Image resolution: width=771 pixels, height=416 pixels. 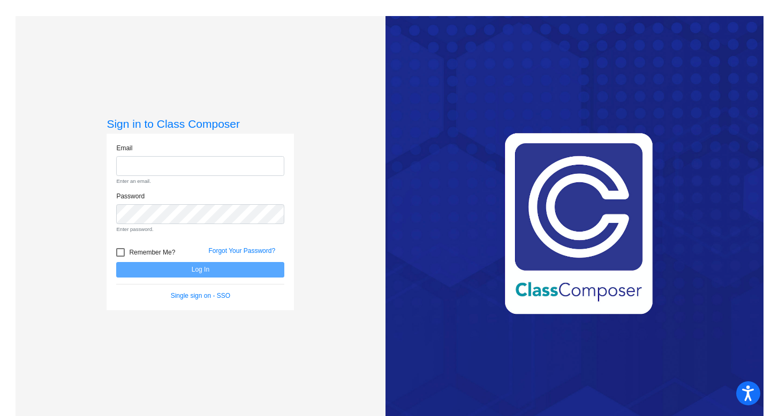 What do you see at coordinates (124, 148) in the screenshot?
I see `label: Email` at bounding box center [124, 148].